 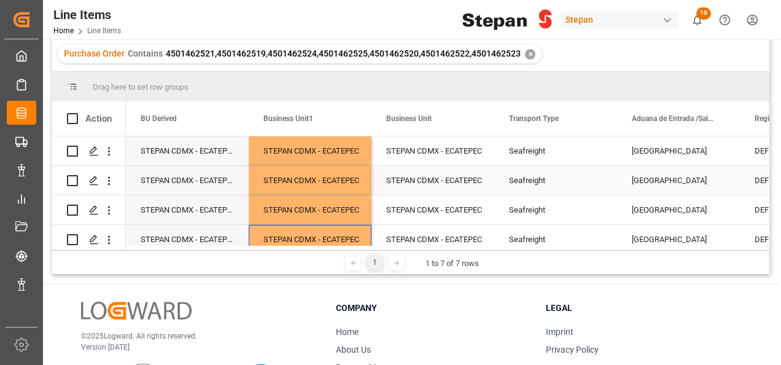 I want to click on a: Imprint, so click(x=559, y=332).